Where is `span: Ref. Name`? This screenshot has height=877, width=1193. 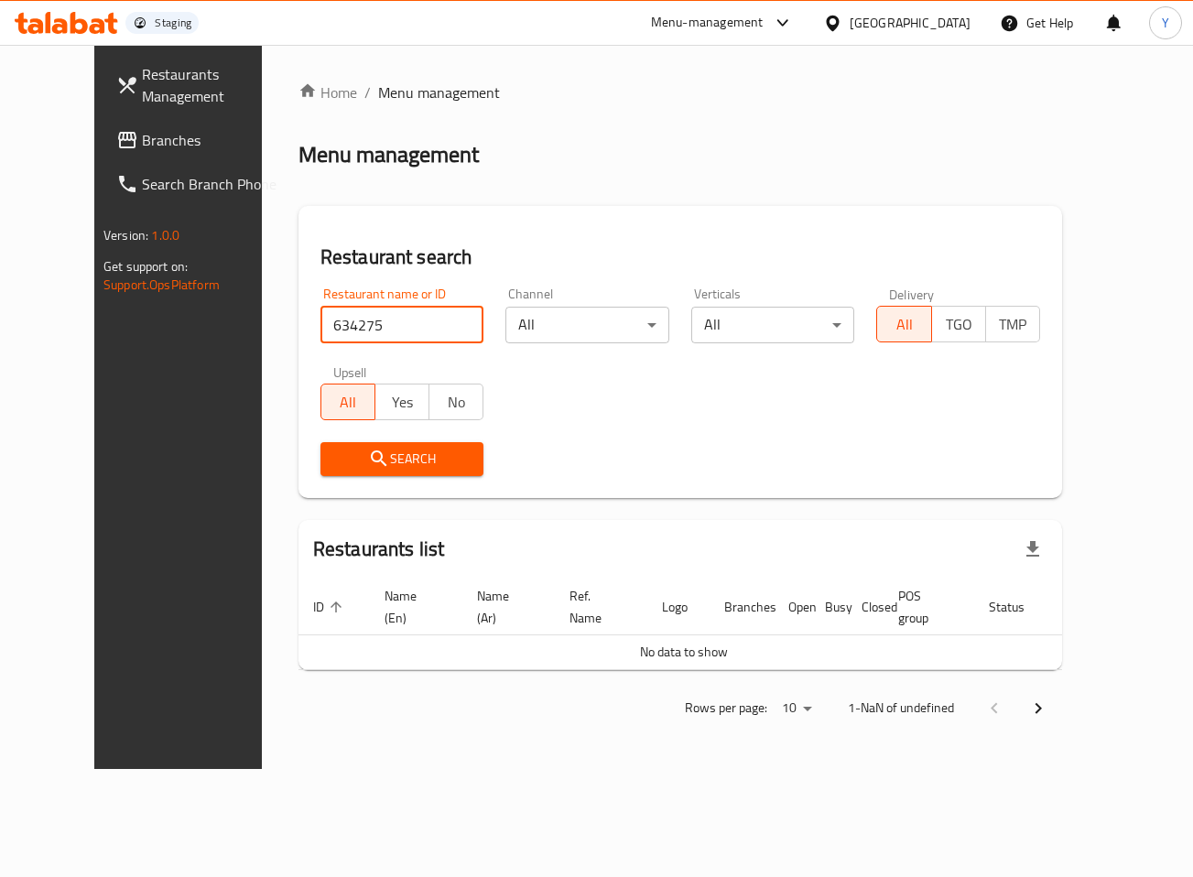
span: Ref. Name is located at coordinates (597, 607).